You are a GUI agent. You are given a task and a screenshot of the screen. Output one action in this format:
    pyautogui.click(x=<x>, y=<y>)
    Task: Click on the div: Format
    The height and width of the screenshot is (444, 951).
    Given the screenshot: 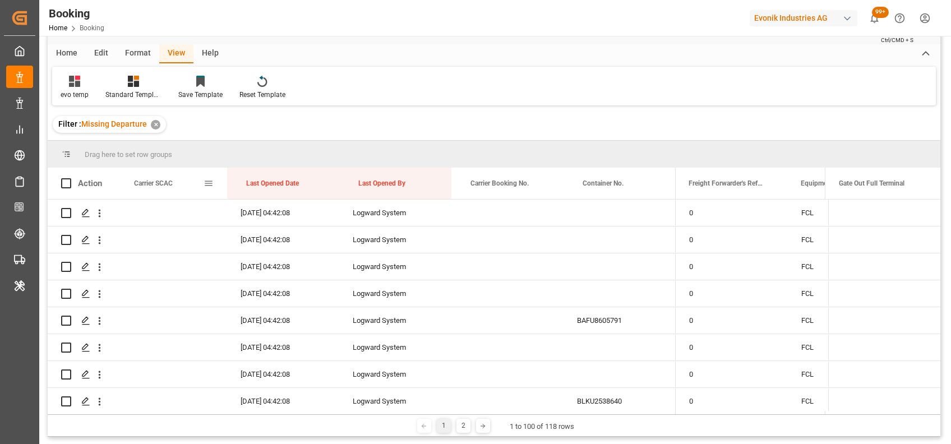 What is the action you would take?
    pyautogui.click(x=138, y=54)
    